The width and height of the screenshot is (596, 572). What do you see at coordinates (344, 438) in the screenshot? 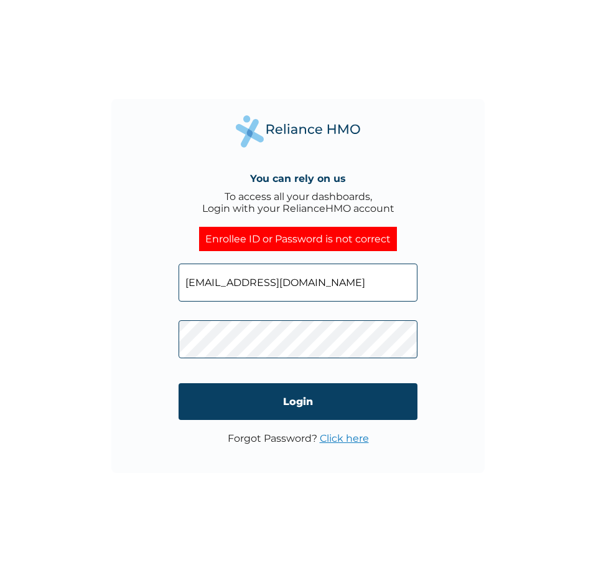
I see `a: Click here` at bounding box center [344, 438].